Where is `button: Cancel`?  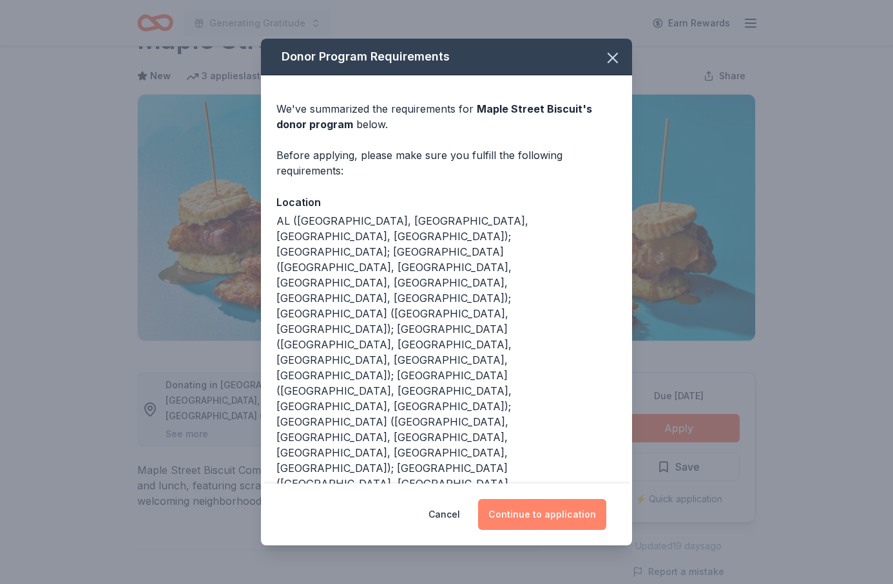
button: Cancel is located at coordinates (444, 515).